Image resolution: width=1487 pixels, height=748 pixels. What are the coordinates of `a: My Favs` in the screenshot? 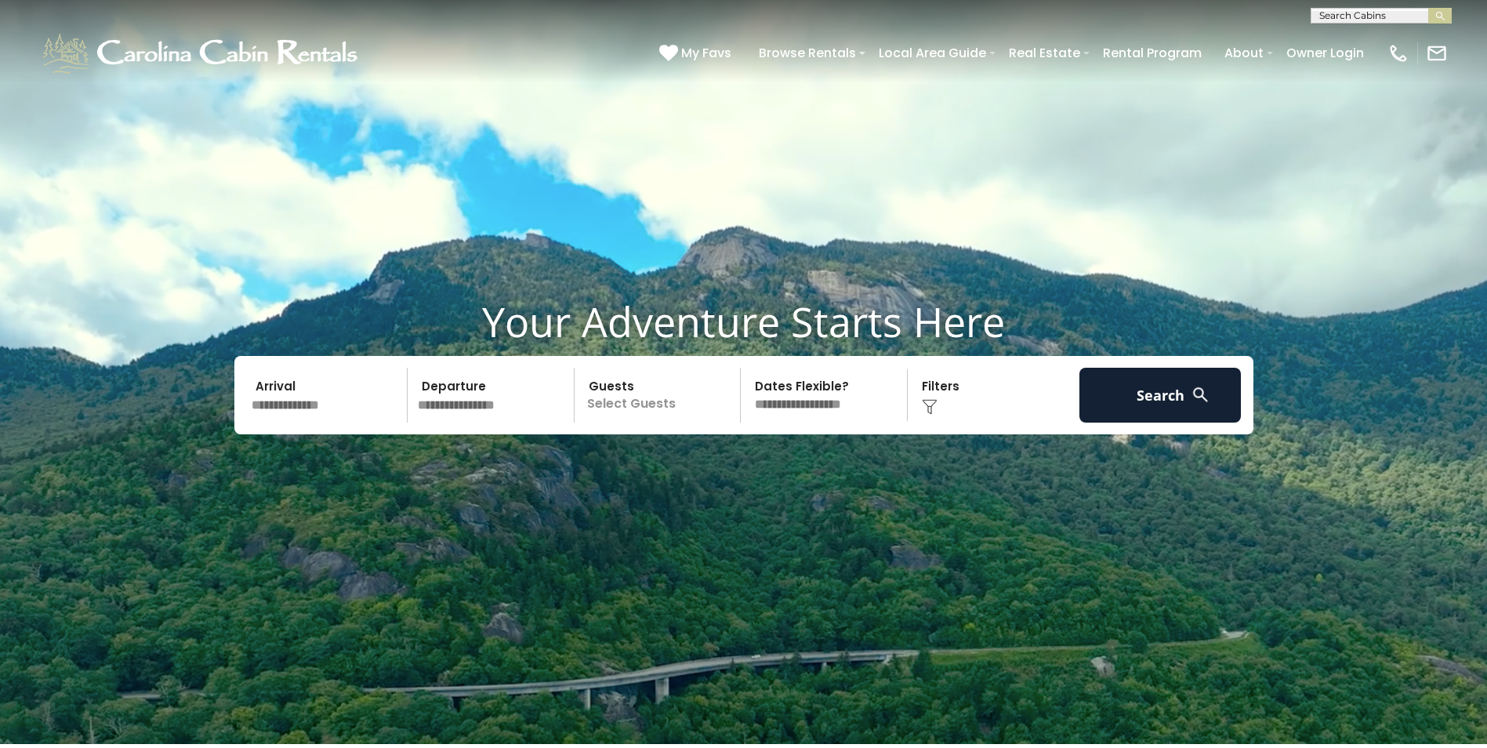 It's located at (697, 53).